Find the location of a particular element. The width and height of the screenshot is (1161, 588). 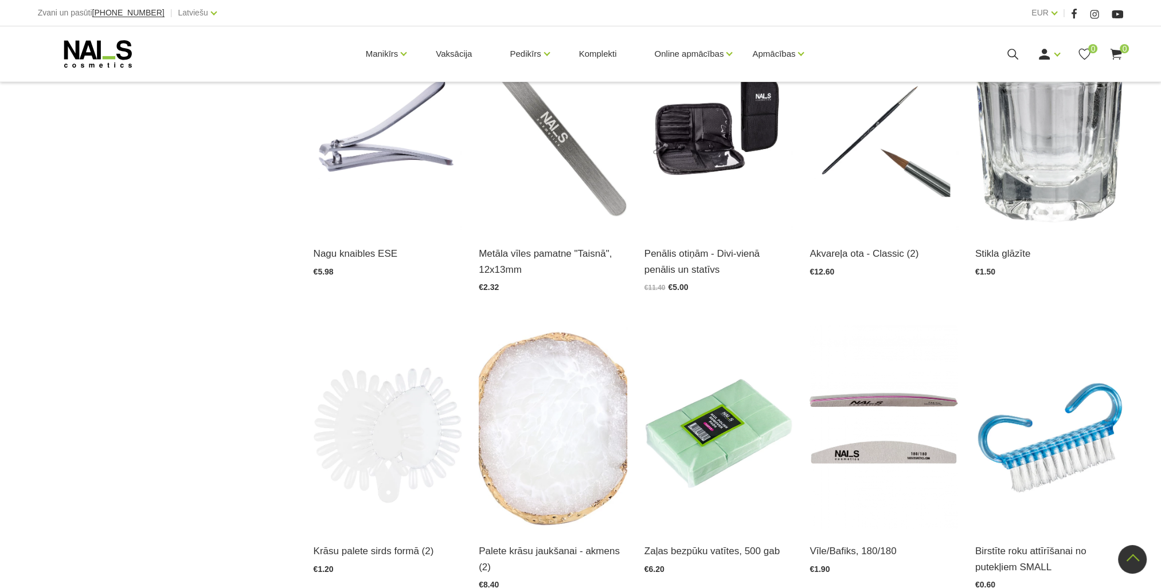

img: Ērta, izturīga stikla glāzīte.Izmērs: H: 3cm/ Ø 2.7cm... is located at coordinates (1049, 130).